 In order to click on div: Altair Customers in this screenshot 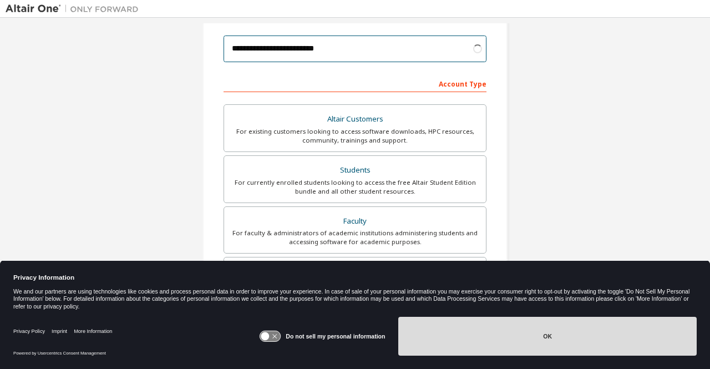, I will do `click(355, 119)`.